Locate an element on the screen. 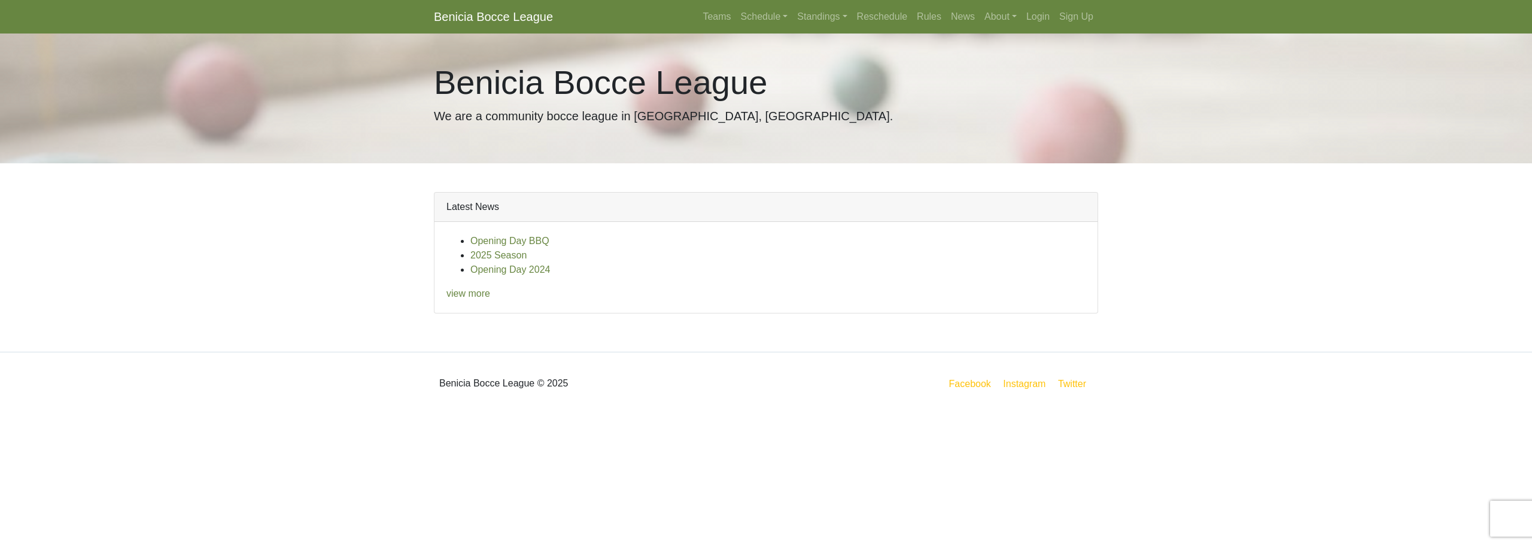 Image resolution: width=1532 pixels, height=545 pixels. a: Teams is located at coordinates (716, 17).